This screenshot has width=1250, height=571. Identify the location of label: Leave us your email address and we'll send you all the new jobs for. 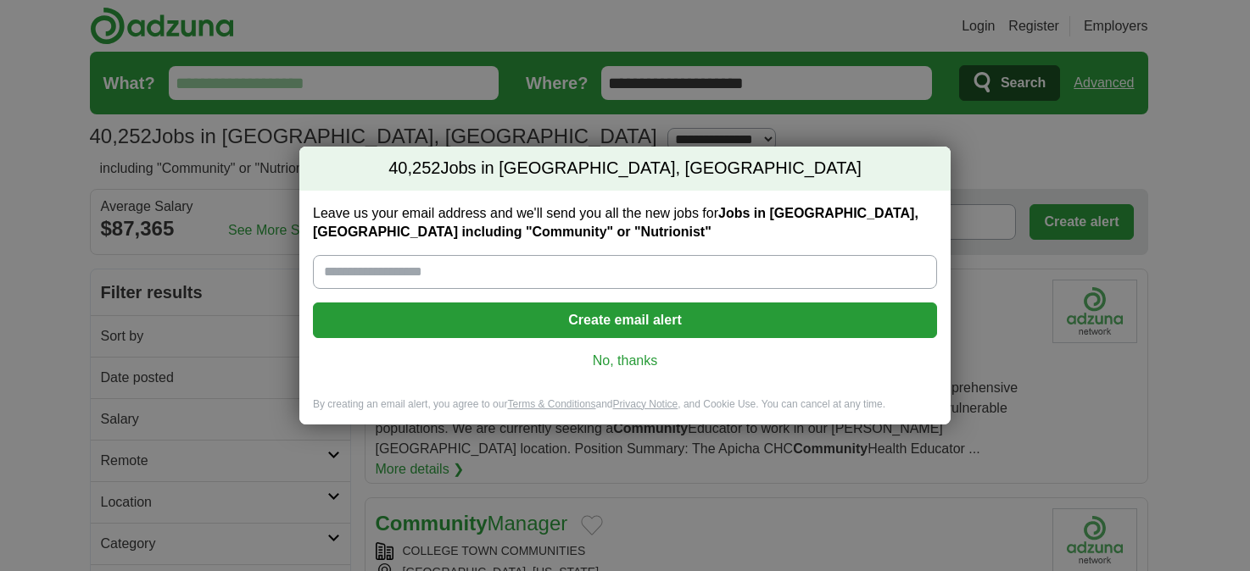
(625, 223).